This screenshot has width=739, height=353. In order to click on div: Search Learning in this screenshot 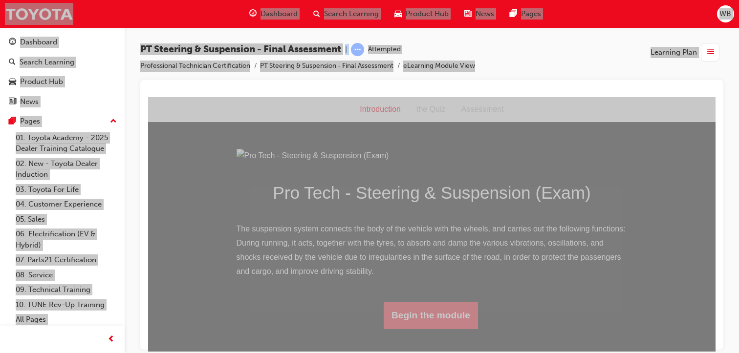, I will do `click(47, 62)`.